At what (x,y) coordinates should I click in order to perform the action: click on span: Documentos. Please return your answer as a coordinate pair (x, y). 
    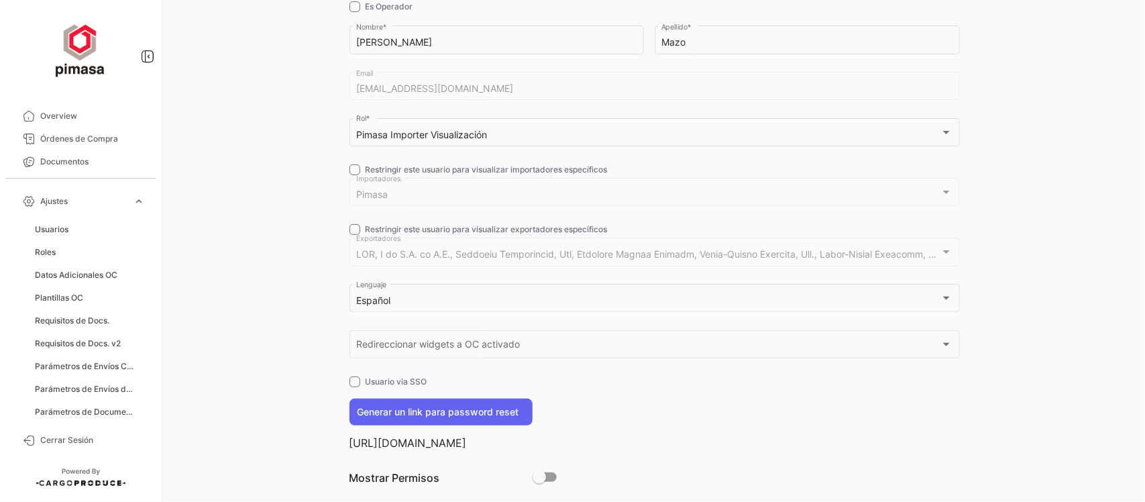
    Looking at the image, I should click on (93, 162).